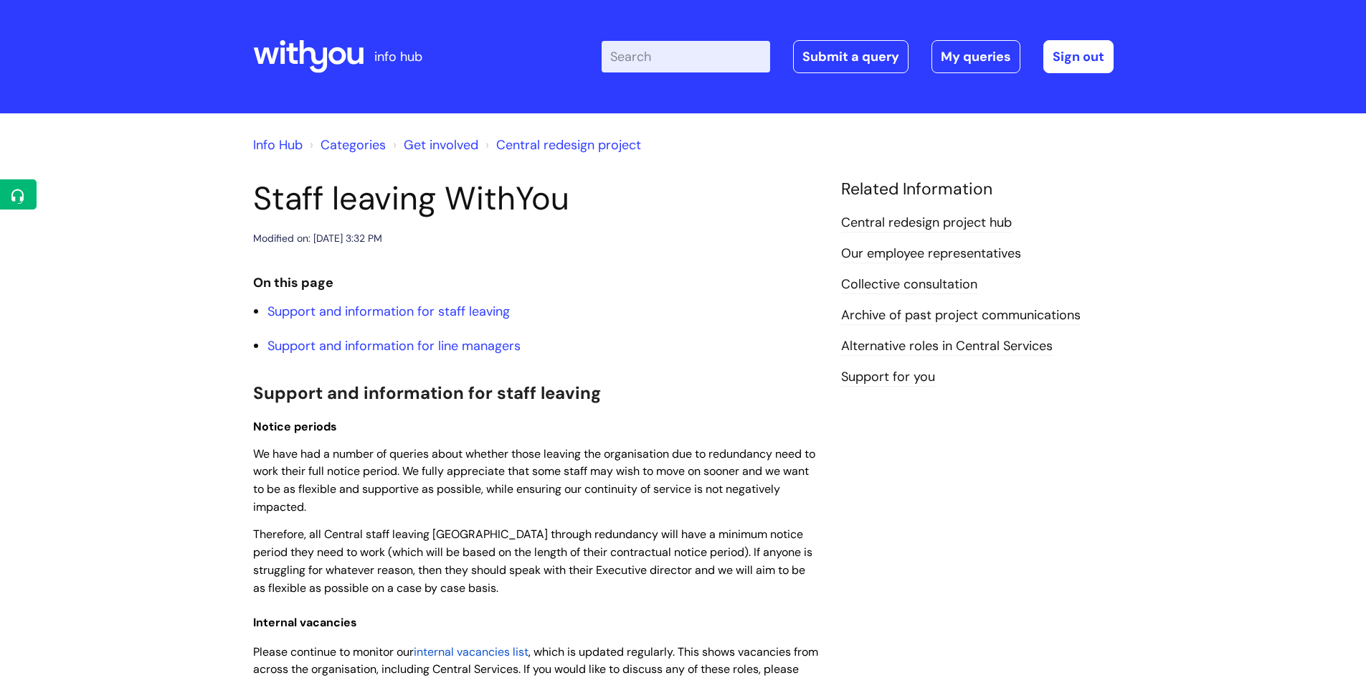 The width and height of the screenshot is (1366, 678). Describe the element at coordinates (295, 426) in the screenshot. I see `span: Notice periods` at that location.